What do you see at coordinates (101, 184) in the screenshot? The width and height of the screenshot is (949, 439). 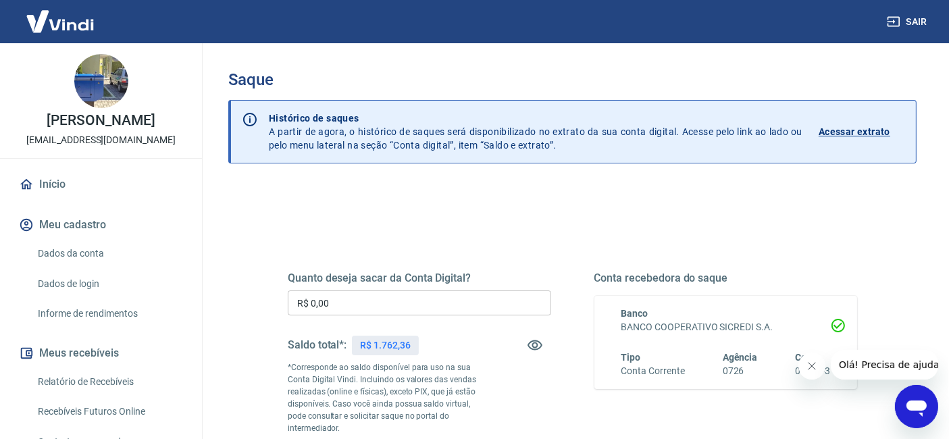 I see `a: Início` at bounding box center [101, 184].